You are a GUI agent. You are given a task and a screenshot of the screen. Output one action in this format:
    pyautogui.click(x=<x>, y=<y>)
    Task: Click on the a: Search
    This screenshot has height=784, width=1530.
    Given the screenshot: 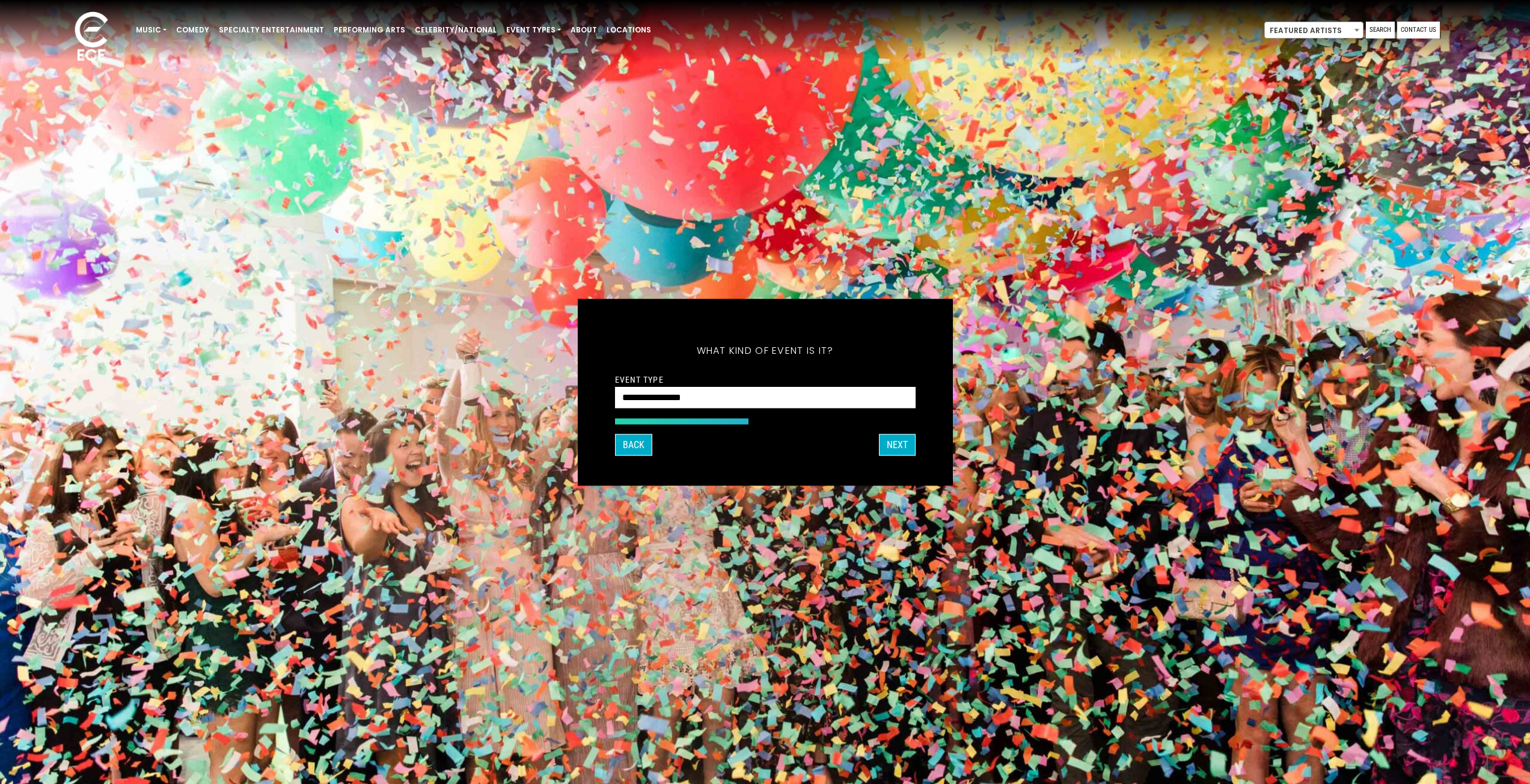 What is the action you would take?
    pyautogui.click(x=1380, y=30)
    